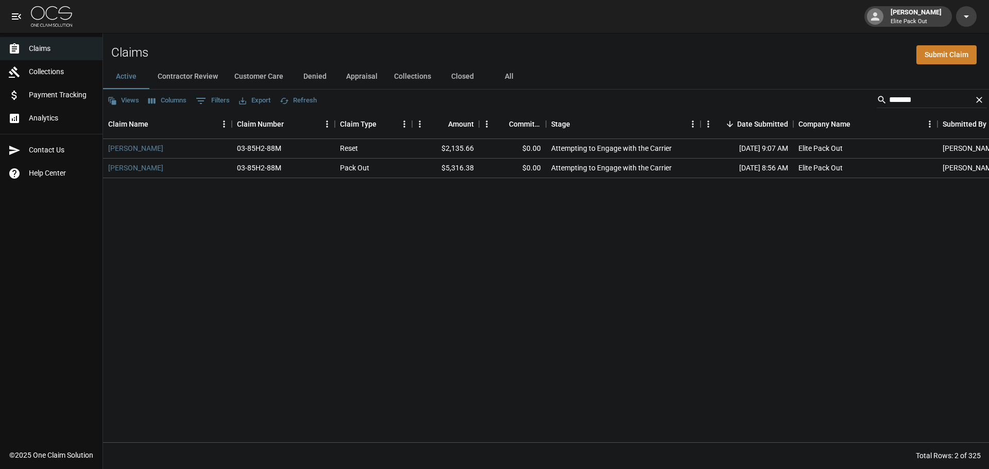 The width and height of the screenshot is (989, 469). Describe the element at coordinates (298, 100) in the screenshot. I see `button: Refresh` at that location.